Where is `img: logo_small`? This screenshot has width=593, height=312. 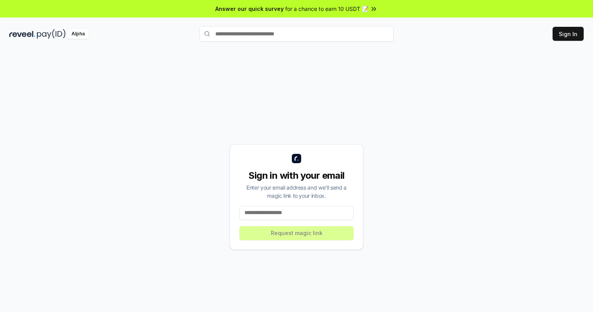 img: logo_small is located at coordinates (296, 159).